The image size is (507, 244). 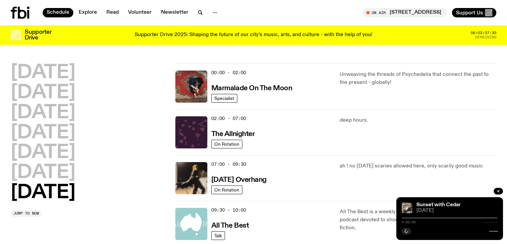 What do you see at coordinates (254, 35) in the screenshot?
I see `p: Supporter Drive 2025: Shaping the future of our city’s music, arts, and culture - with the help o...` at bounding box center [254, 35].